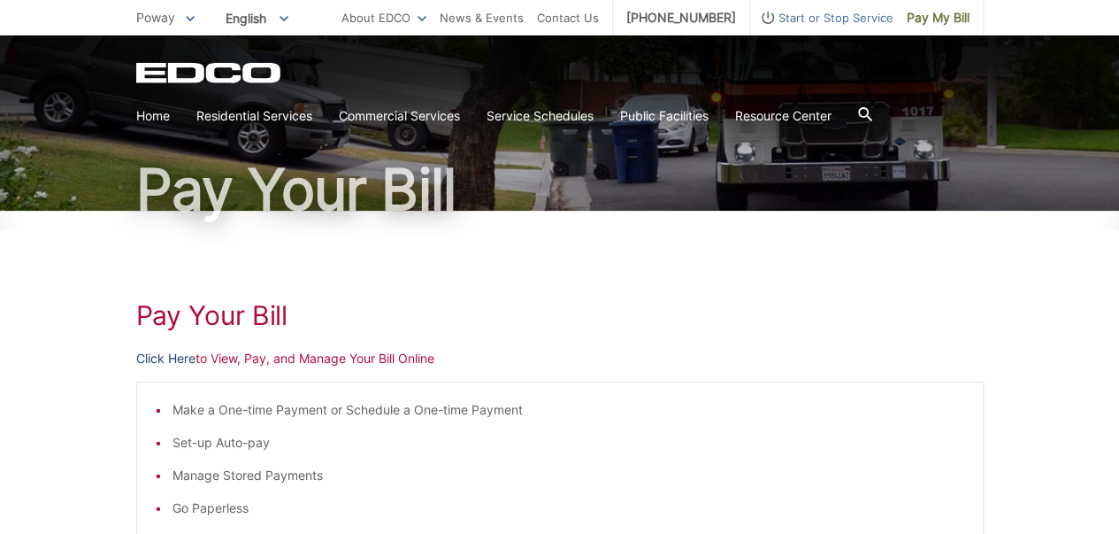  I want to click on a: Residential Services, so click(254, 116).